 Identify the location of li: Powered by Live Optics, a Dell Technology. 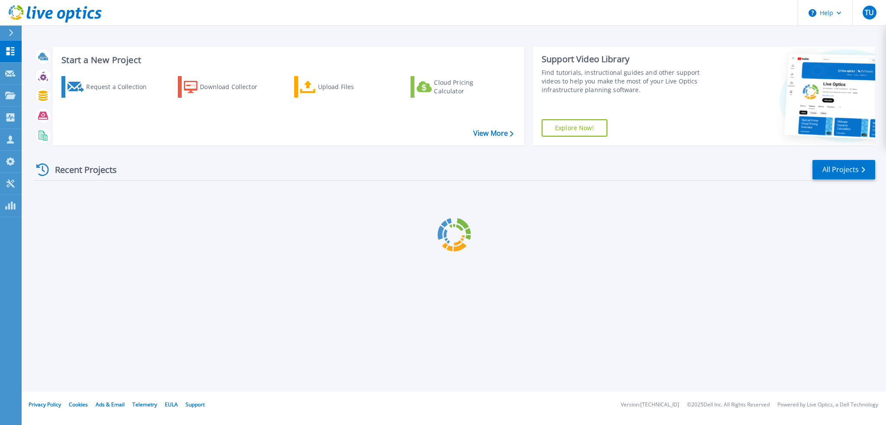
(828, 405).